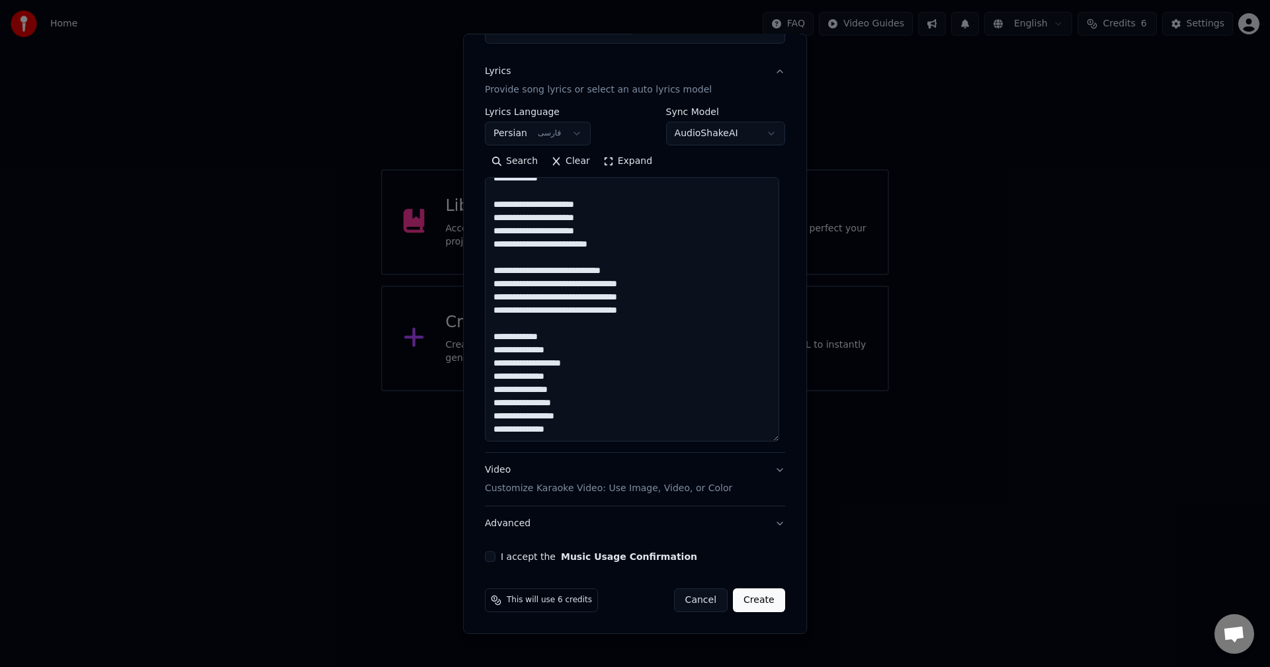  Describe the element at coordinates (725, 112) in the screenshot. I see `label: Sync Model` at that location.